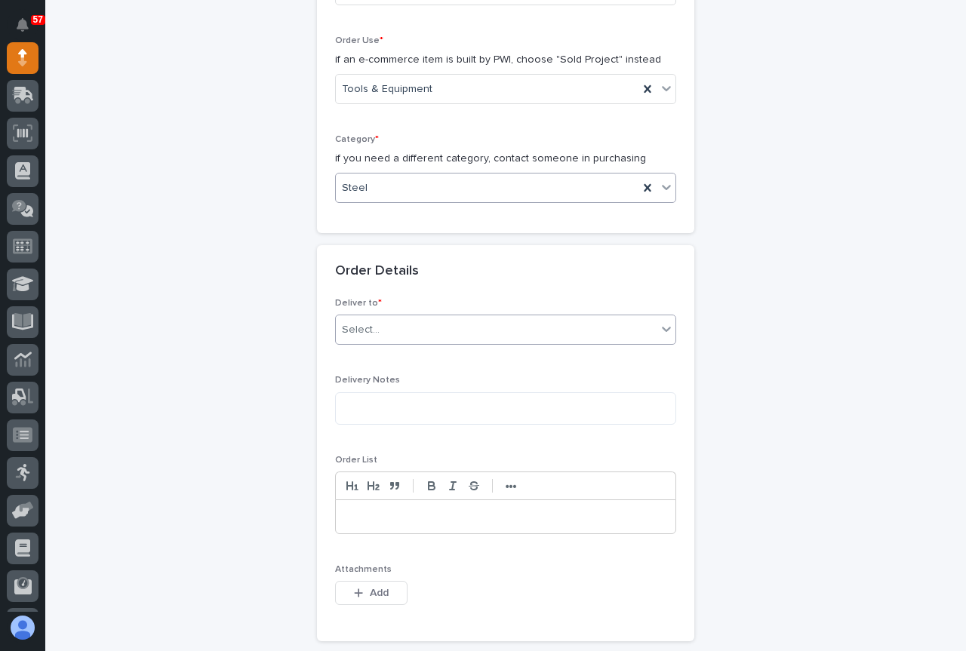  Describe the element at coordinates (367, 380) in the screenshot. I see `span: Delivery Notes` at that location.